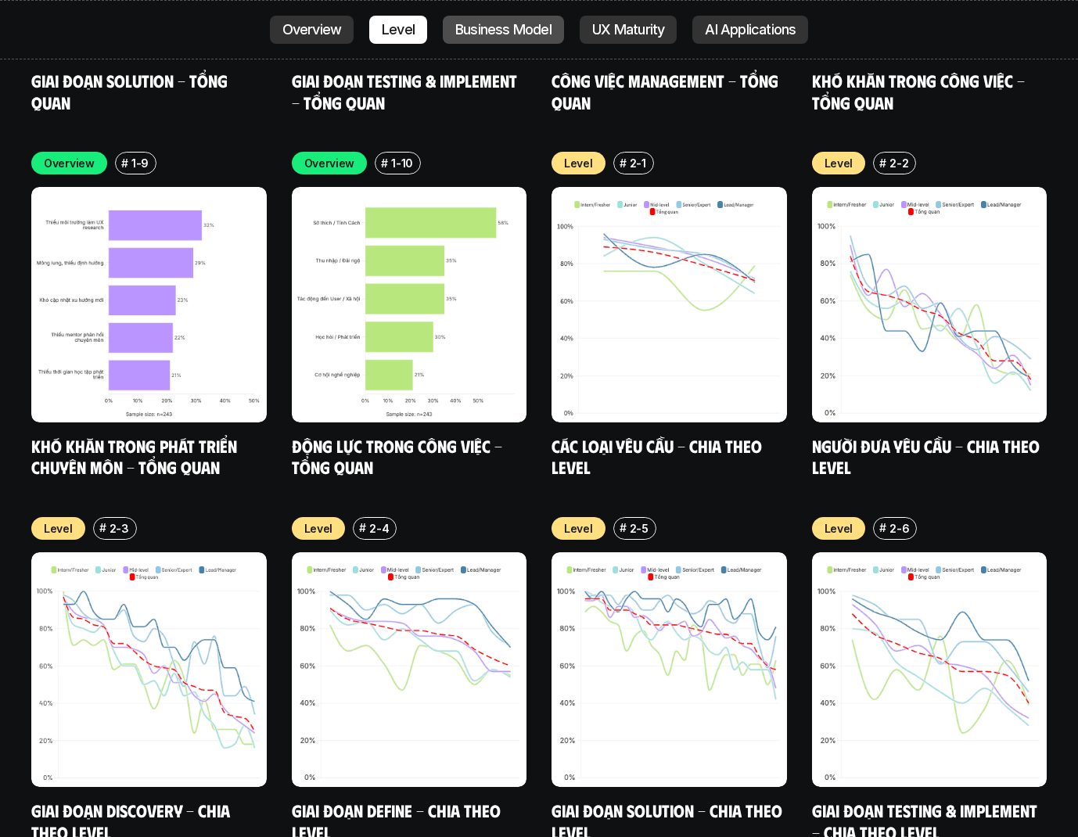 The image size is (1078, 837). Describe the element at coordinates (398, 30) in the screenshot. I see `a: Level` at that location.